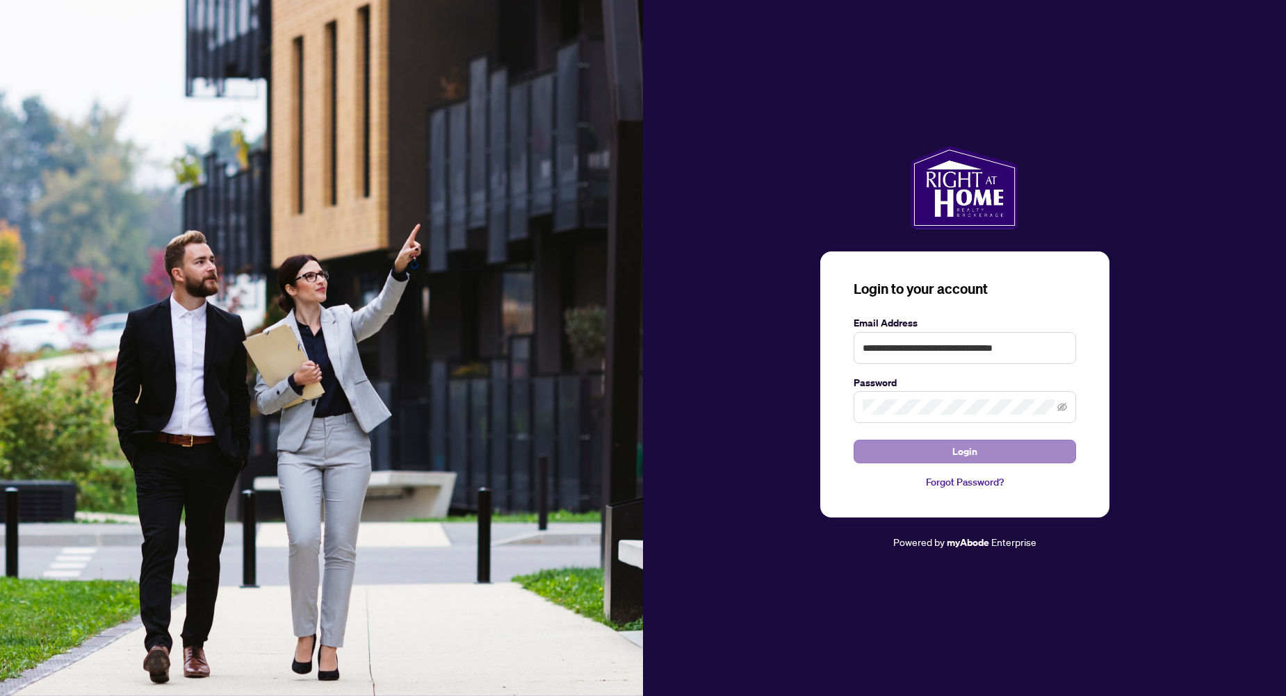  I want to click on span: Powered by, so click(919, 542).